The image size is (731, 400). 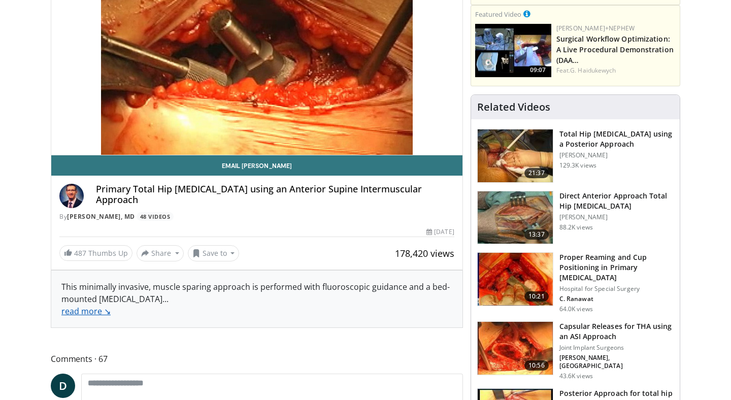 What do you see at coordinates (515, 218) in the screenshot?
I see `img: 294118_0000_1.png.150x105_q85_crop-smart_upscale.jpg` at bounding box center [515, 218].